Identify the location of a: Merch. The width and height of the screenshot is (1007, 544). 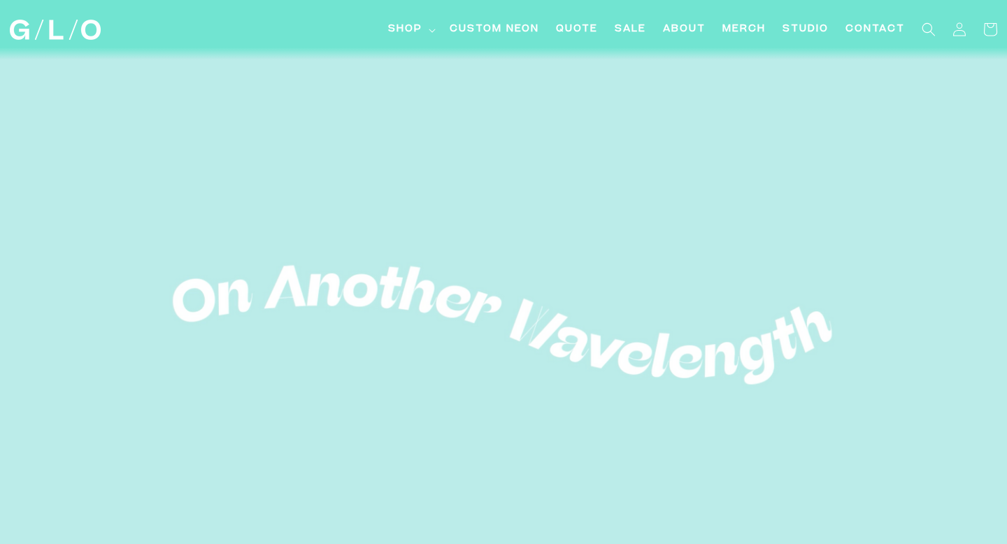
(744, 29).